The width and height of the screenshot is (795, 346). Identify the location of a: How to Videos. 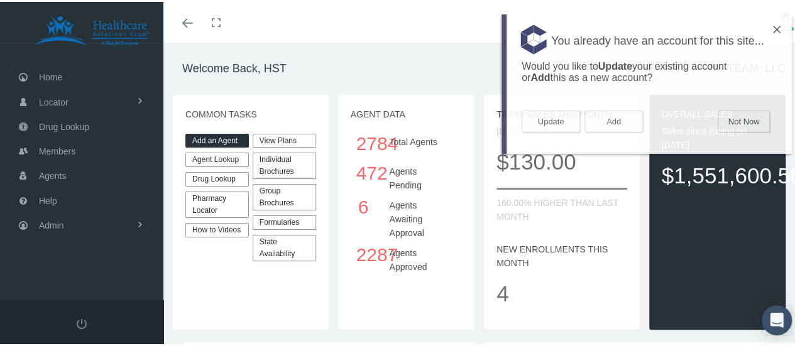
(217, 228).